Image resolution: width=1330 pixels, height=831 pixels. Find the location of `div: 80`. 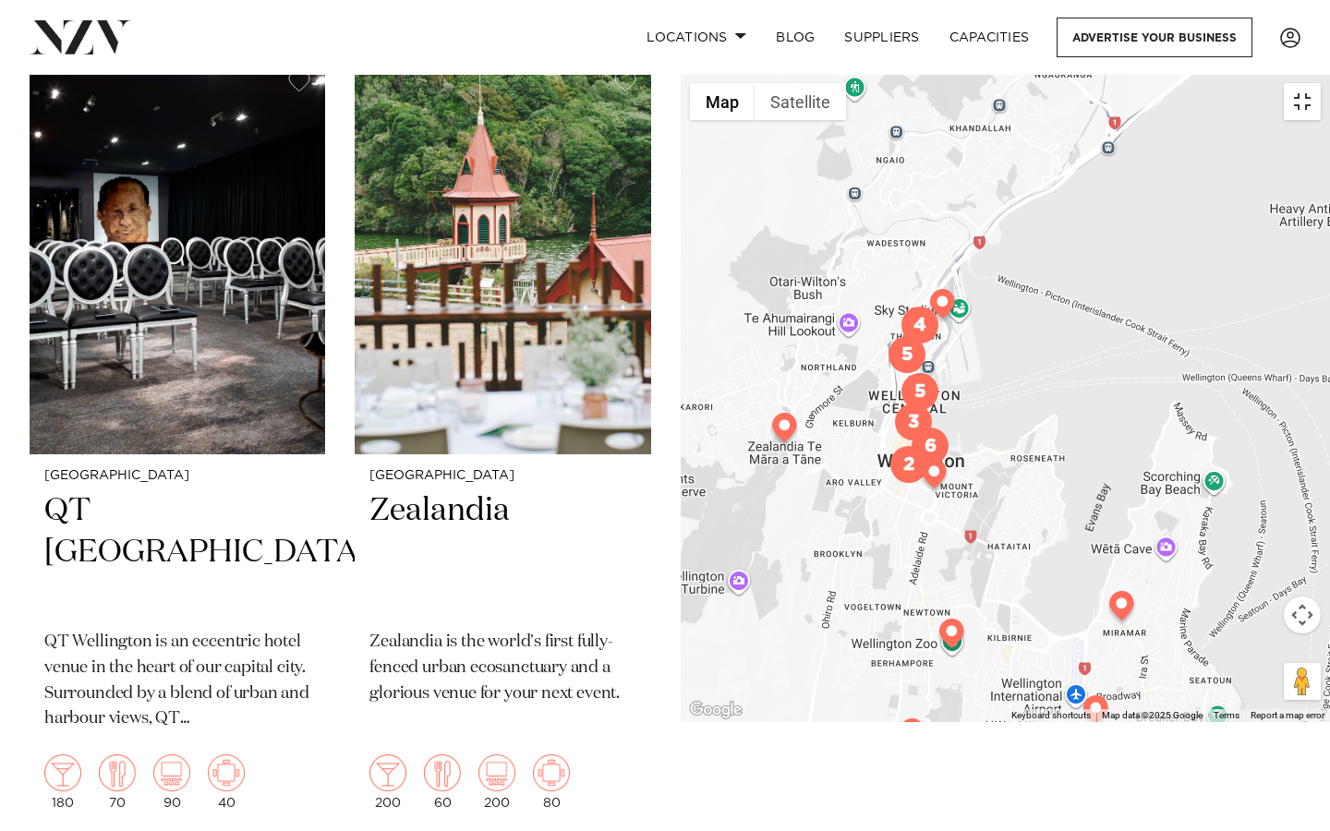

div: 80 is located at coordinates (551, 782).